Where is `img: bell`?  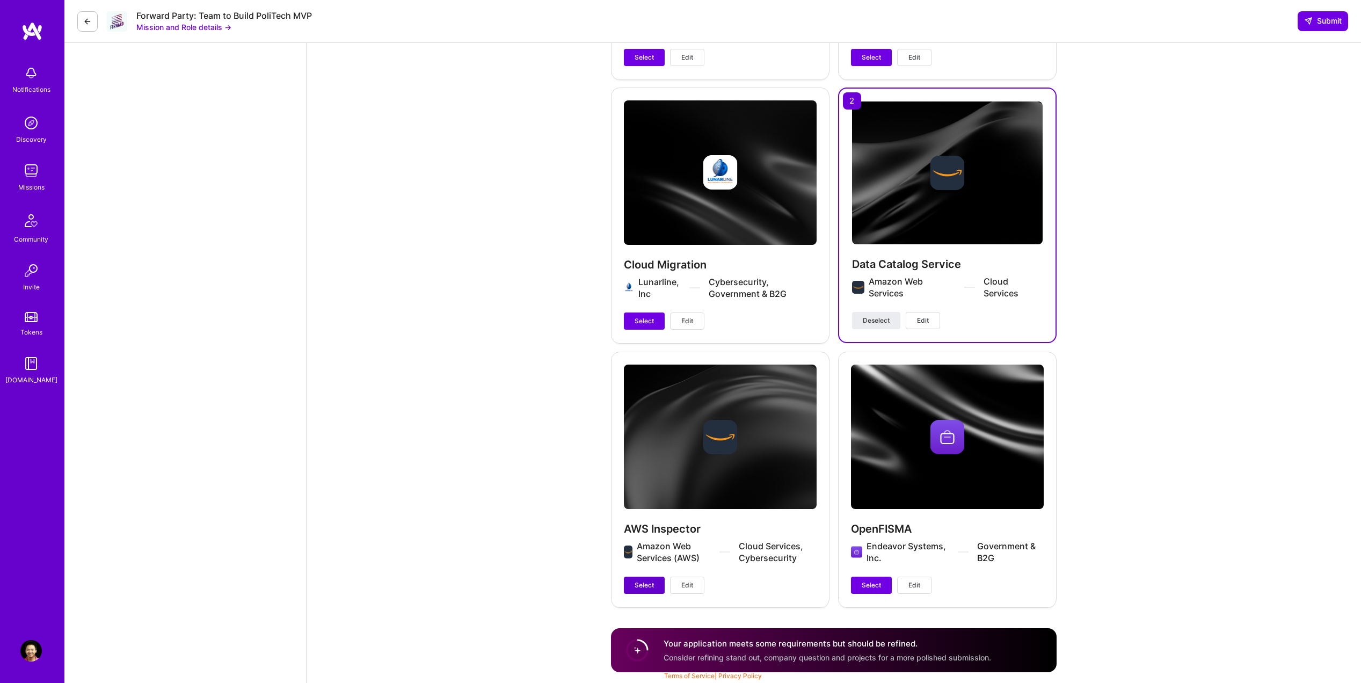
img: bell is located at coordinates (31, 73).